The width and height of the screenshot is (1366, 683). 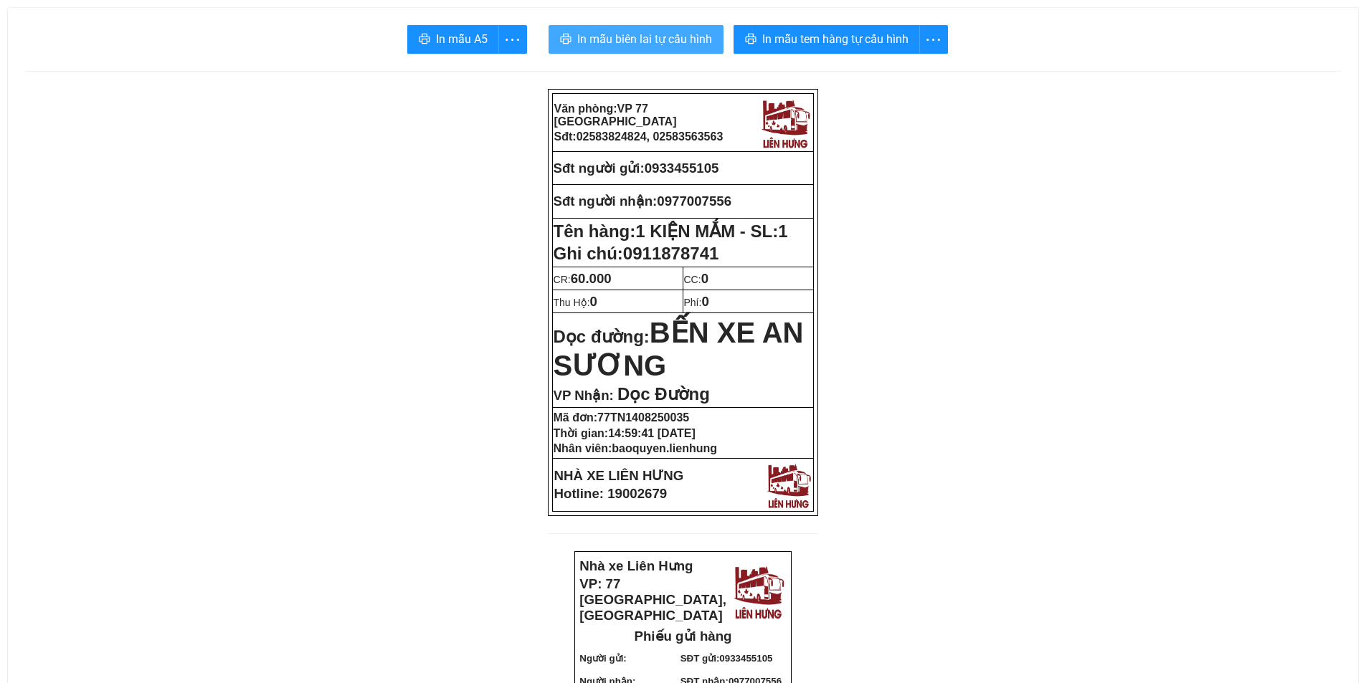 What do you see at coordinates (639, 136) in the screenshot?
I see `strong: Sđt:` at bounding box center [639, 136].